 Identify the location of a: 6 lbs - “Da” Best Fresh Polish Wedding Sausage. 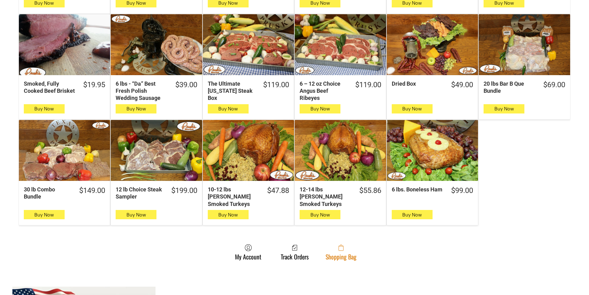
(156, 45).